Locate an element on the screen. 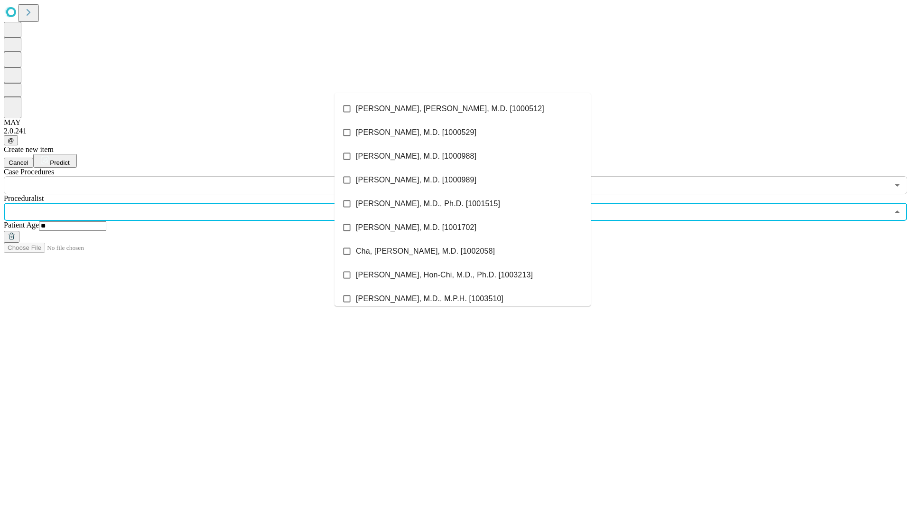  button: Cancel is located at coordinates (19, 162).